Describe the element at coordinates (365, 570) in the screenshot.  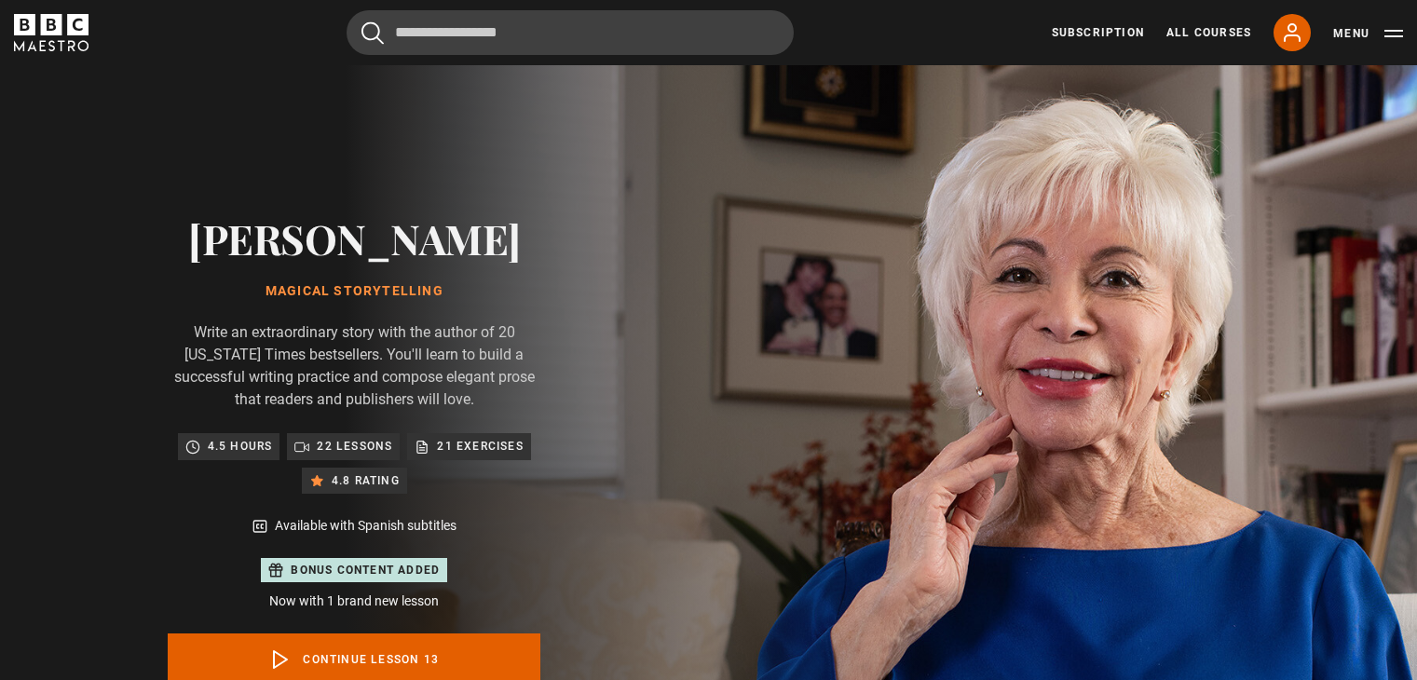
I see `p: Bonus content added` at that location.